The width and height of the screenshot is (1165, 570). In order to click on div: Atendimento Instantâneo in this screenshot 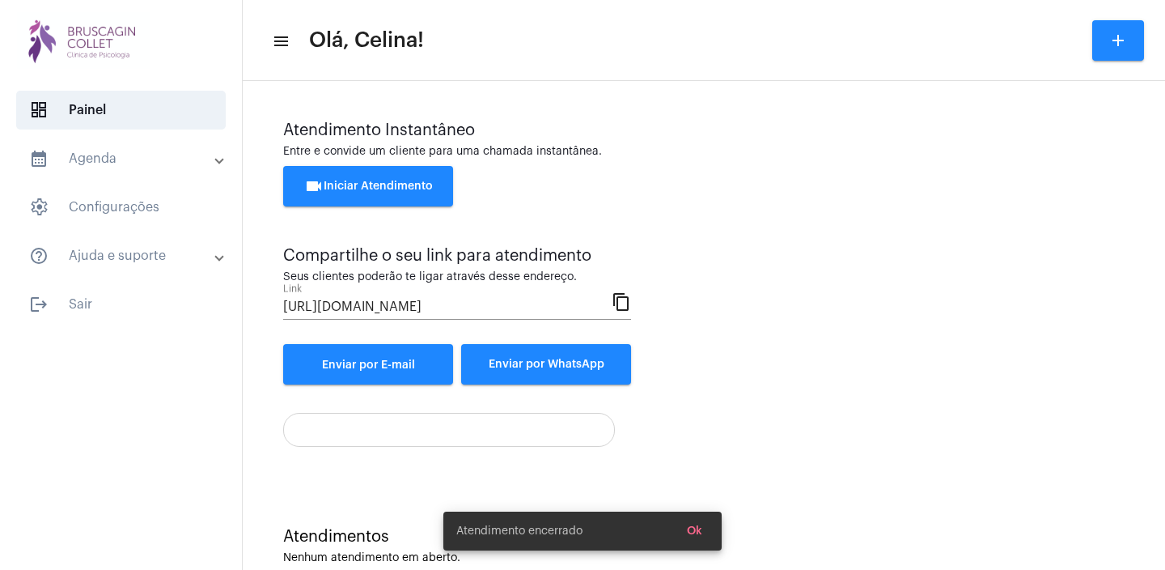, I will do `click(704, 130)`.